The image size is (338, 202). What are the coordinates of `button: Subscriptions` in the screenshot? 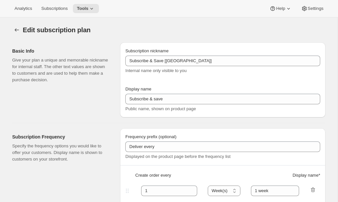 It's located at (54, 9).